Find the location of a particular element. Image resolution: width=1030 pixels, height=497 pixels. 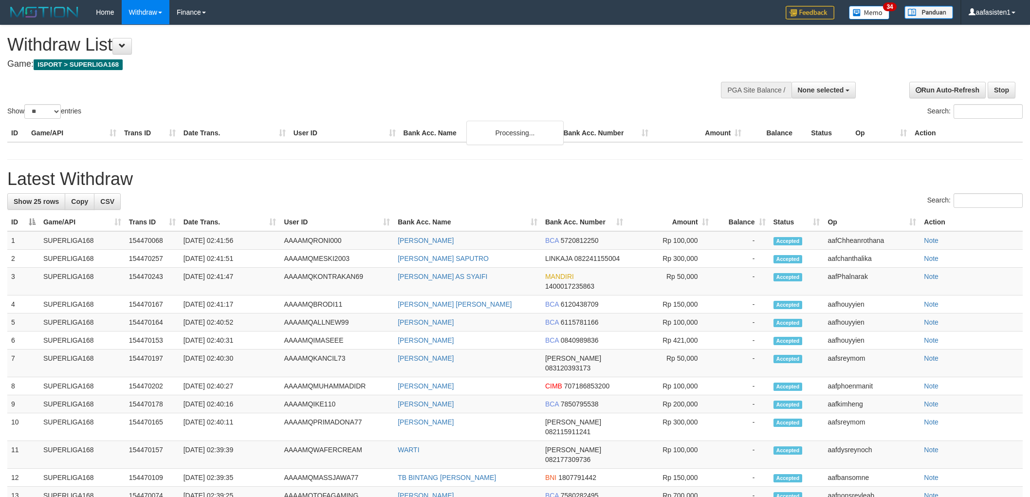

span: Copy 5720812250 to clipboard is located at coordinates (580, 240).